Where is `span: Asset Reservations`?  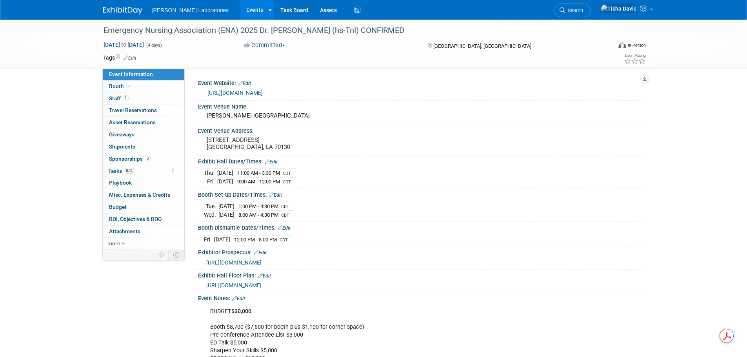 span: Asset Reservations is located at coordinates (132, 122).